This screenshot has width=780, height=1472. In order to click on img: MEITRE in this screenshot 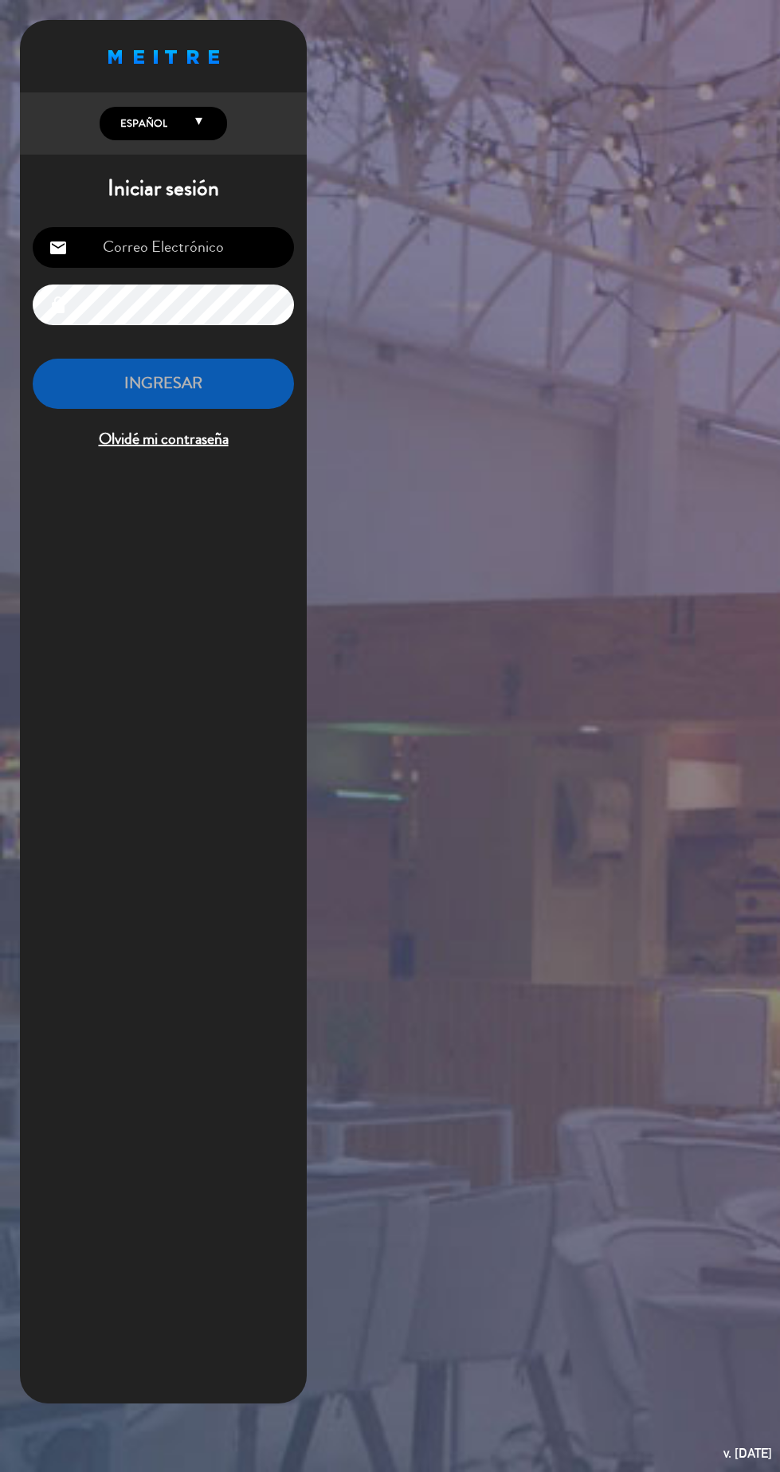, I will do `click(163, 57)`.